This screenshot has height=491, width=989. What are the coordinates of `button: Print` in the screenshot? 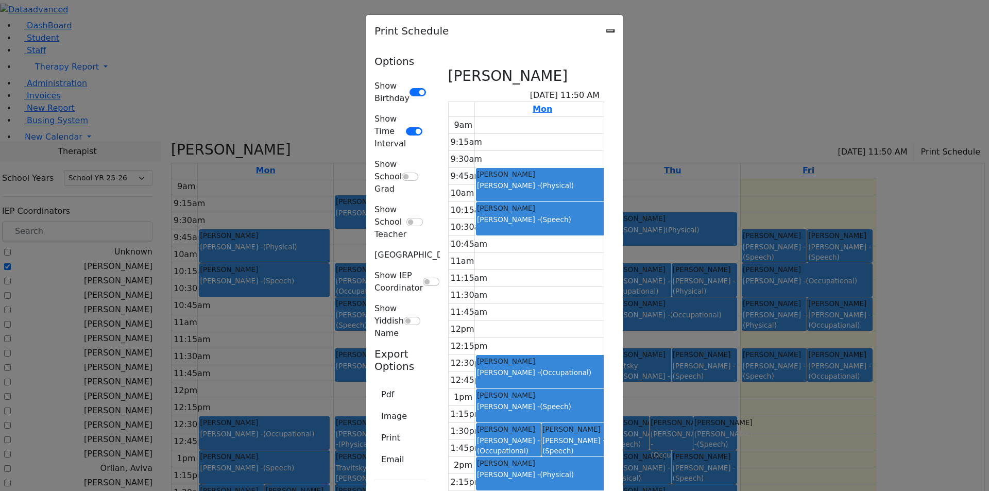 It's located at (391, 438).